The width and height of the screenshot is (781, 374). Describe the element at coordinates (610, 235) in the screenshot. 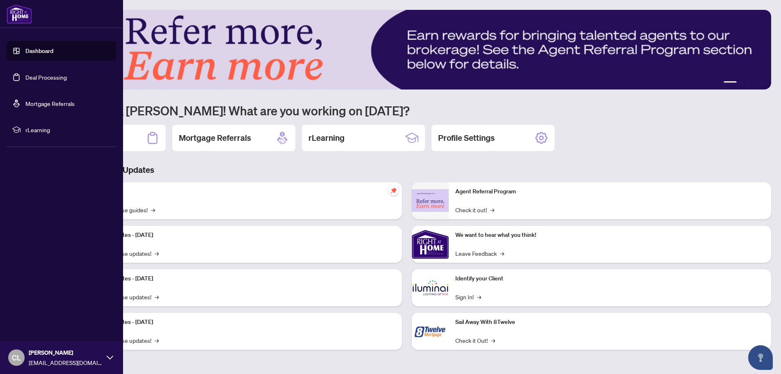

I see `p: We want to hear what you think!` at that location.